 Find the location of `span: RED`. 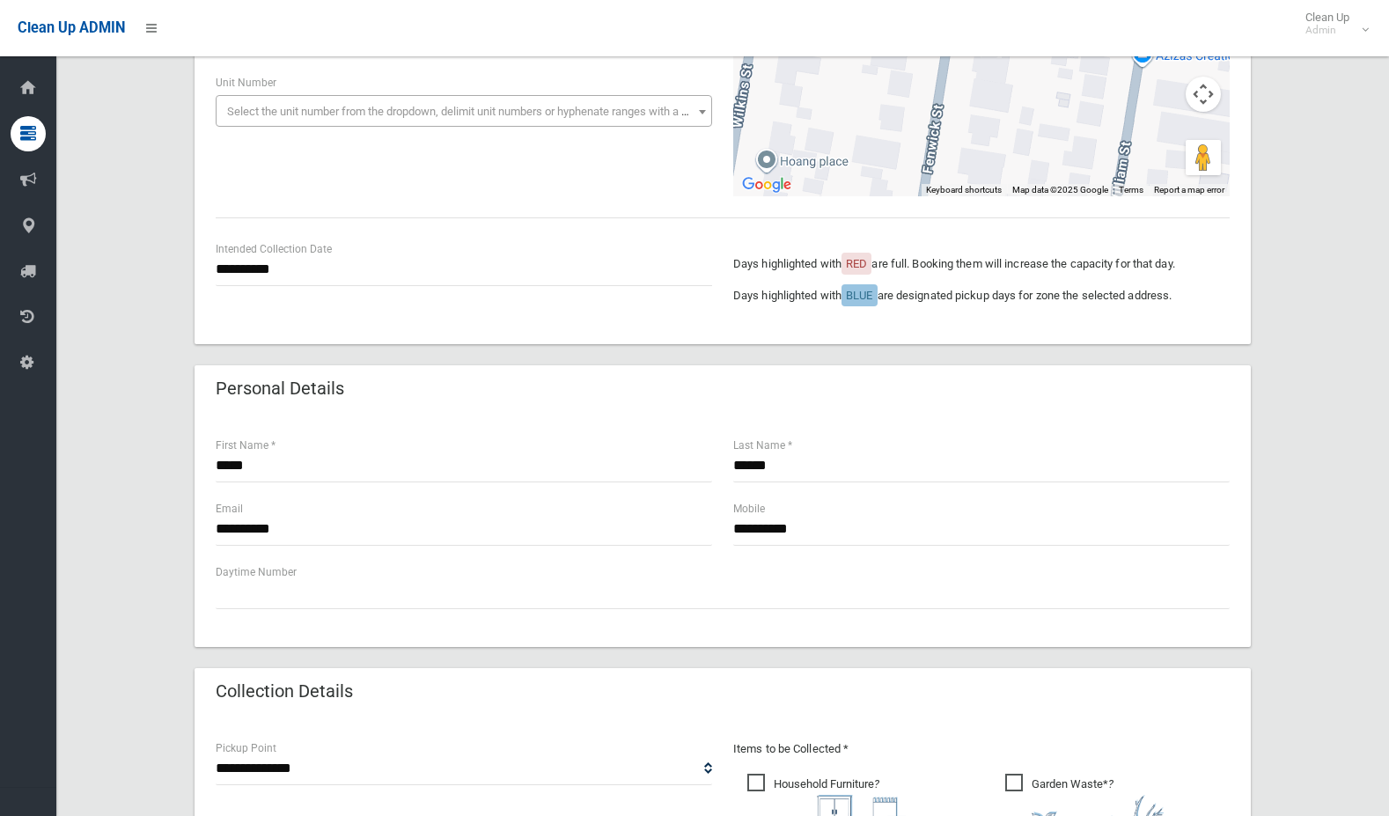

span: RED is located at coordinates (856, 263).